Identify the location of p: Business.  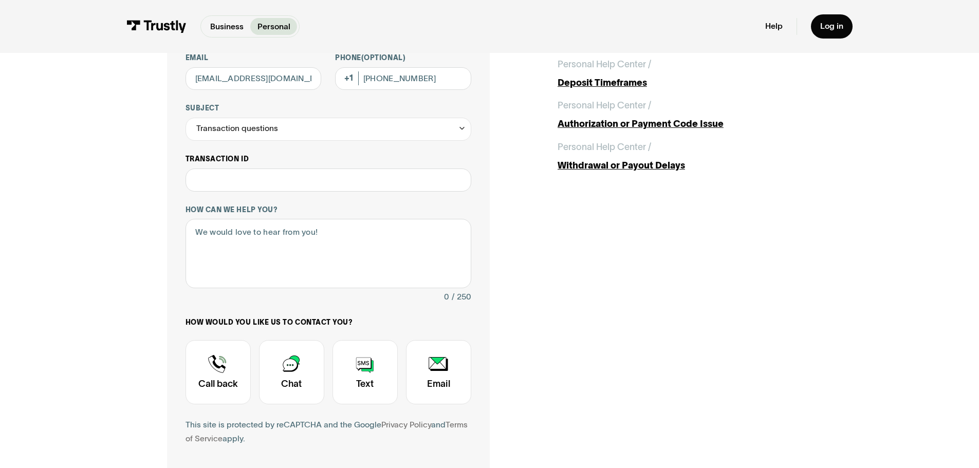
(227, 27).